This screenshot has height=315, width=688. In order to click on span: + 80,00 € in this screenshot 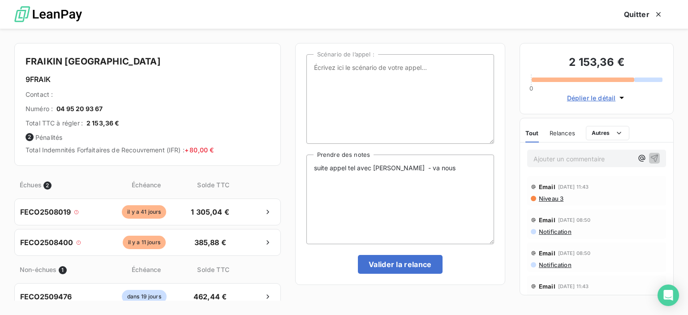, I will do `click(199, 150)`.